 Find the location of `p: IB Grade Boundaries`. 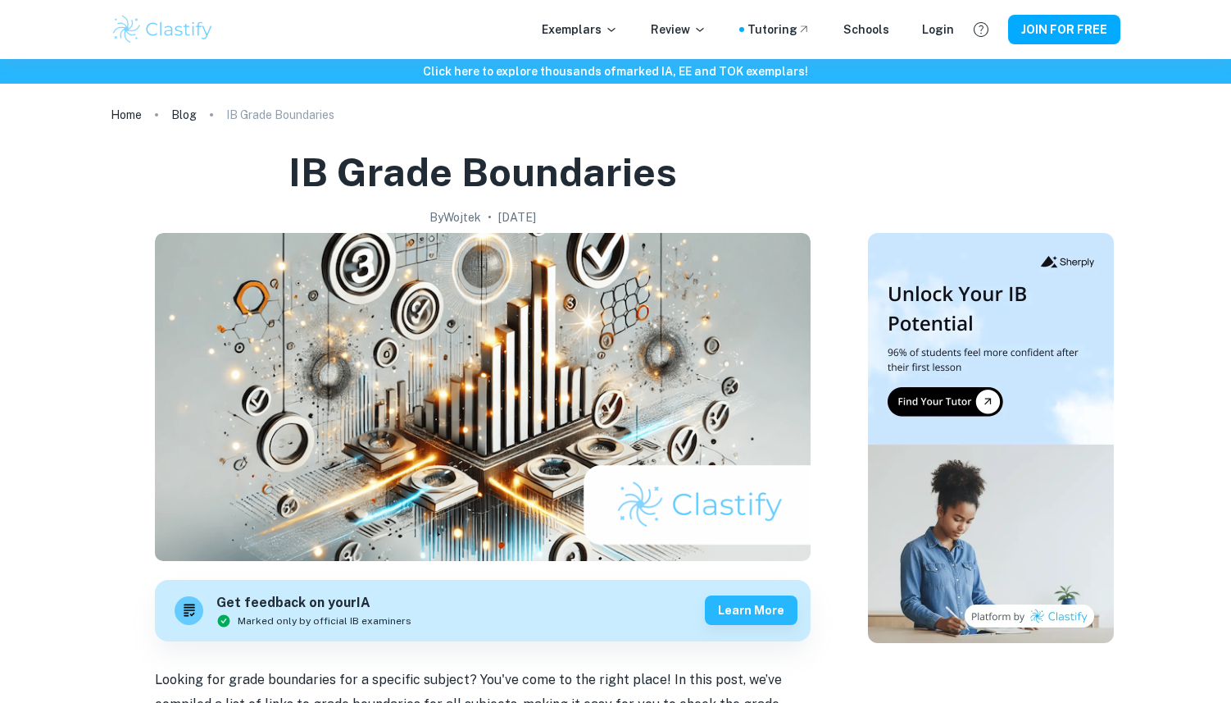

p: IB Grade Boundaries is located at coordinates (280, 115).